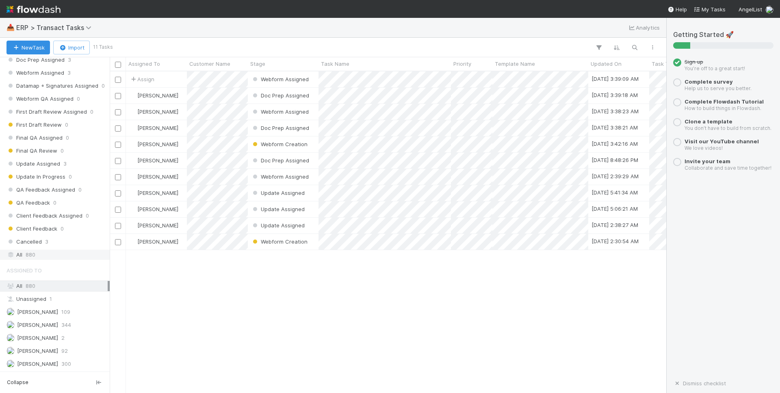 Image resolution: width=780 pixels, height=393 pixels. Describe the element at coordinates (56, 28) in the screenshot. I see `span: ERP > Transact Tasks` at that location.